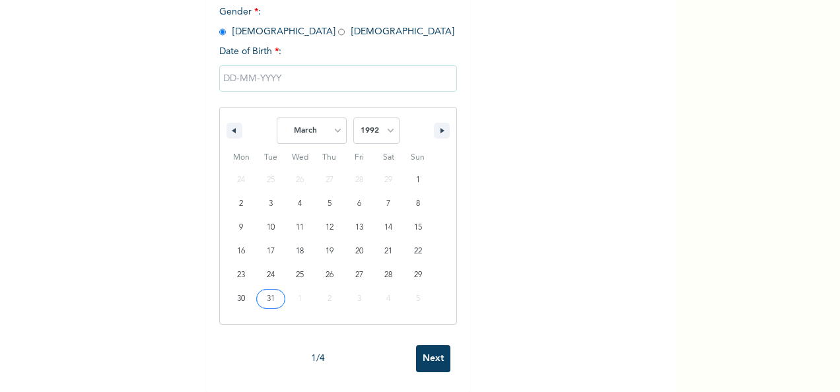 This screenshot has height=392, width=840. I want to click on span: 28, so click(388, 275).